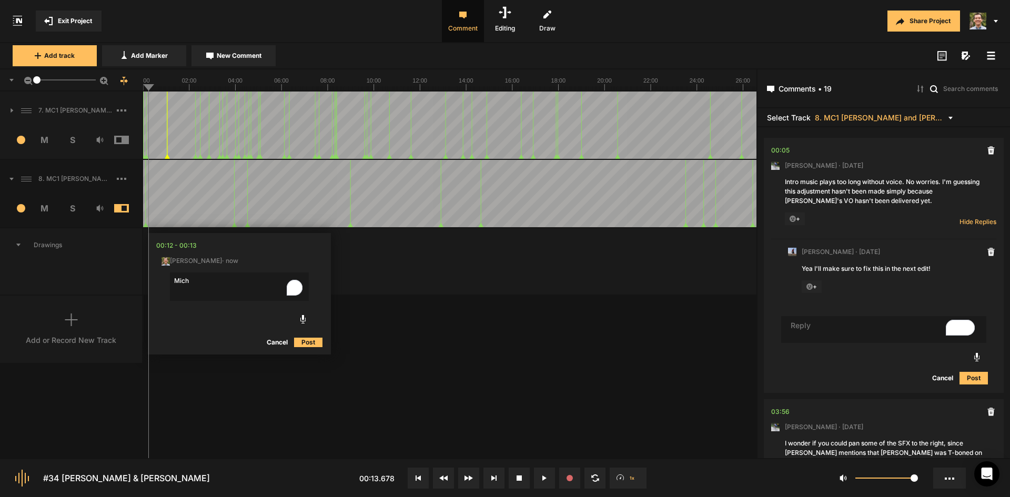 Image resolution: width=1010 pixels, height=497 pixels. Describe the element at coordinates (605, 81) in the screenshot. I see `text: 20:00` at that location.